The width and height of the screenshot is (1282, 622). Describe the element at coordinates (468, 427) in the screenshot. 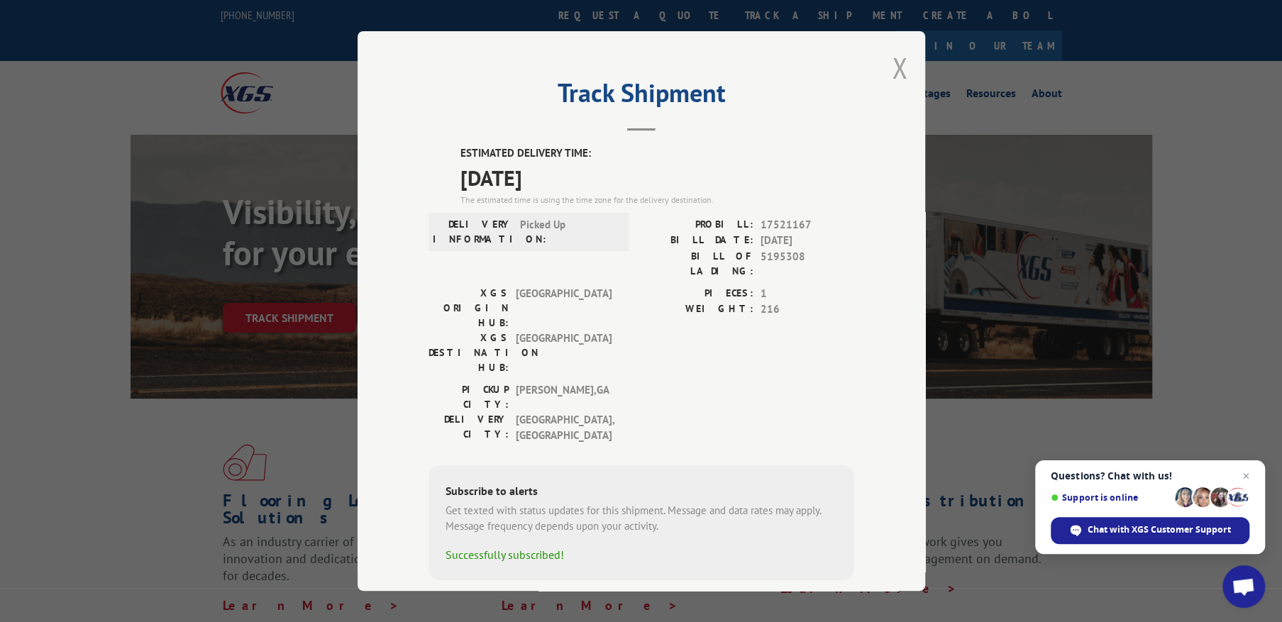

I see `label: DELIVERY CITY:` at that location.